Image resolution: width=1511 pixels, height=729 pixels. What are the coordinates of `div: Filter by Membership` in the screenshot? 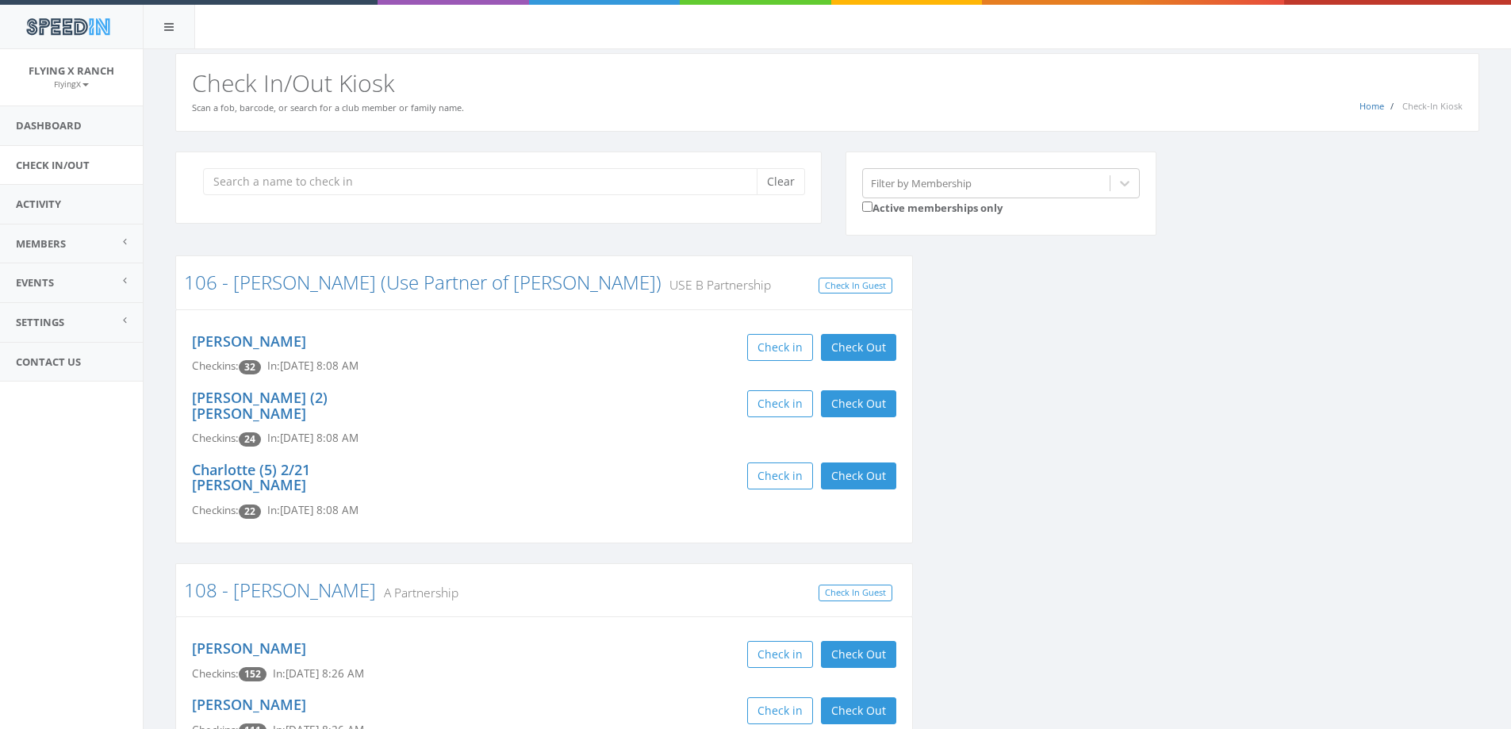 It's located at (921, 182).